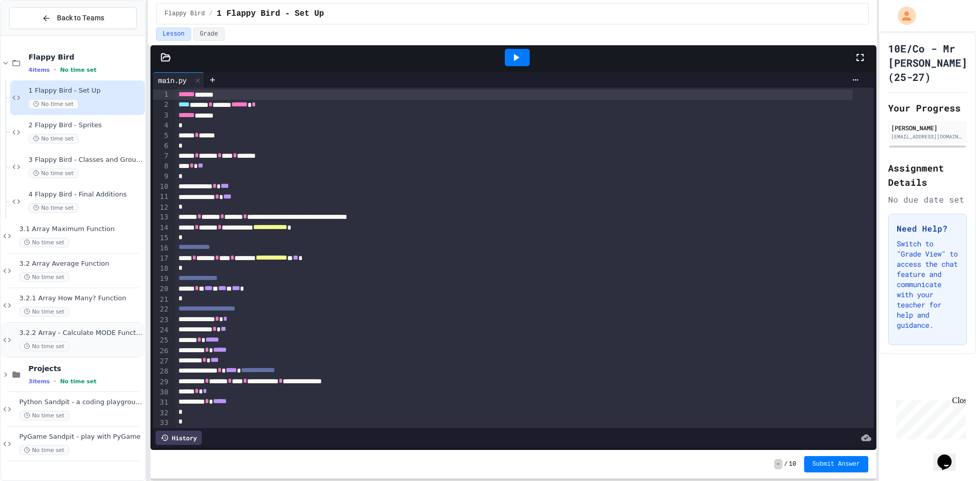 Image resolution: width=976 pixels, height=481 pixels. What do you see at coordinates (836, 464) in the screenshot?
I see `span: Submit Answer` at bounding box center [836, 464].